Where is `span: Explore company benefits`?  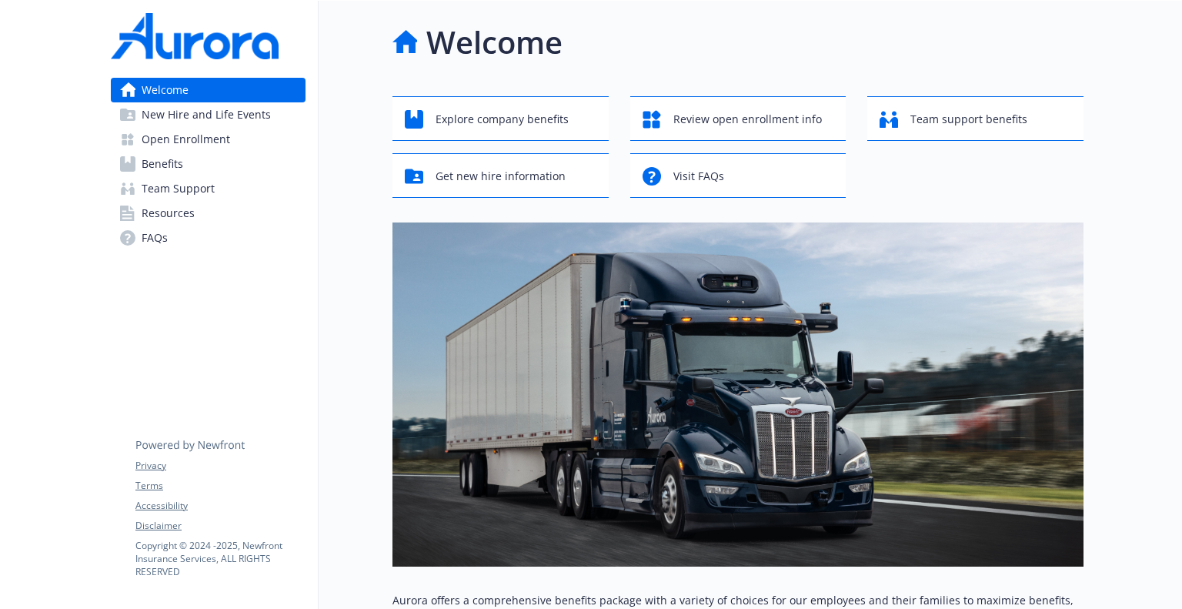
span: Explore company benefits is located at coordinates (502, 119).